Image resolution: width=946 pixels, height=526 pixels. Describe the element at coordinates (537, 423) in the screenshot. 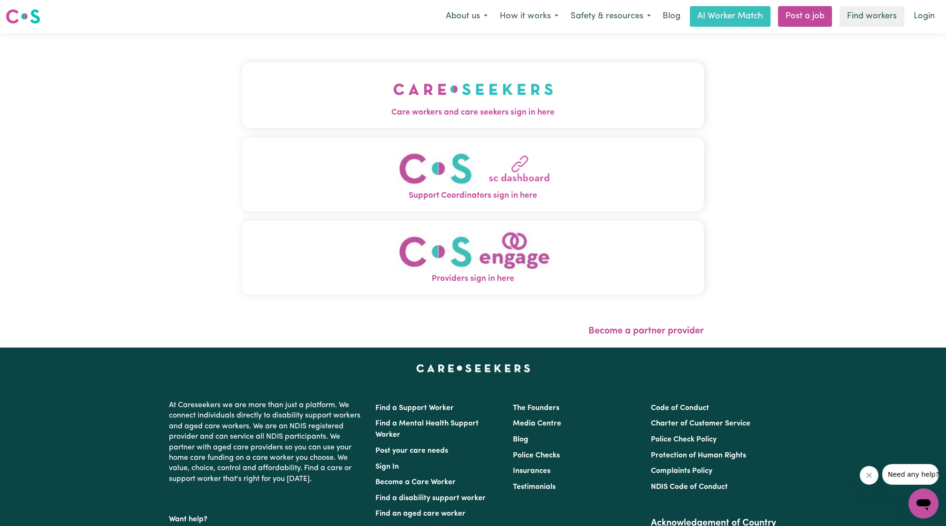

I see `a: Media Centre` at that location.